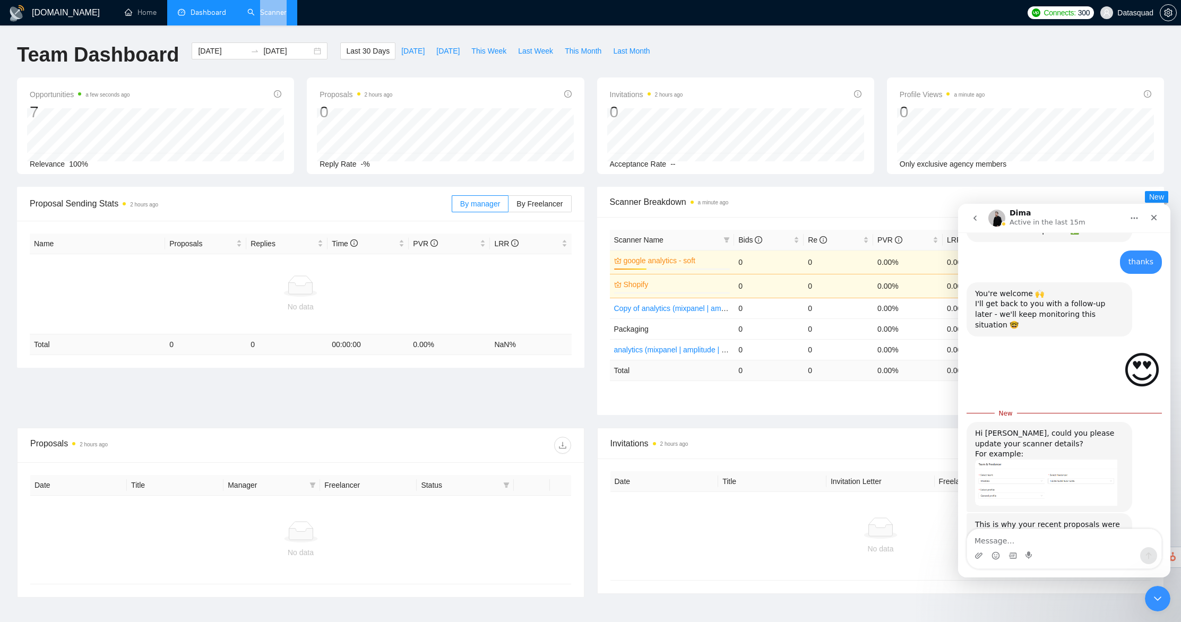  Describe the element at coordinates (338, 164) in the screenshot. I see `span: Reply Rate` at that location.